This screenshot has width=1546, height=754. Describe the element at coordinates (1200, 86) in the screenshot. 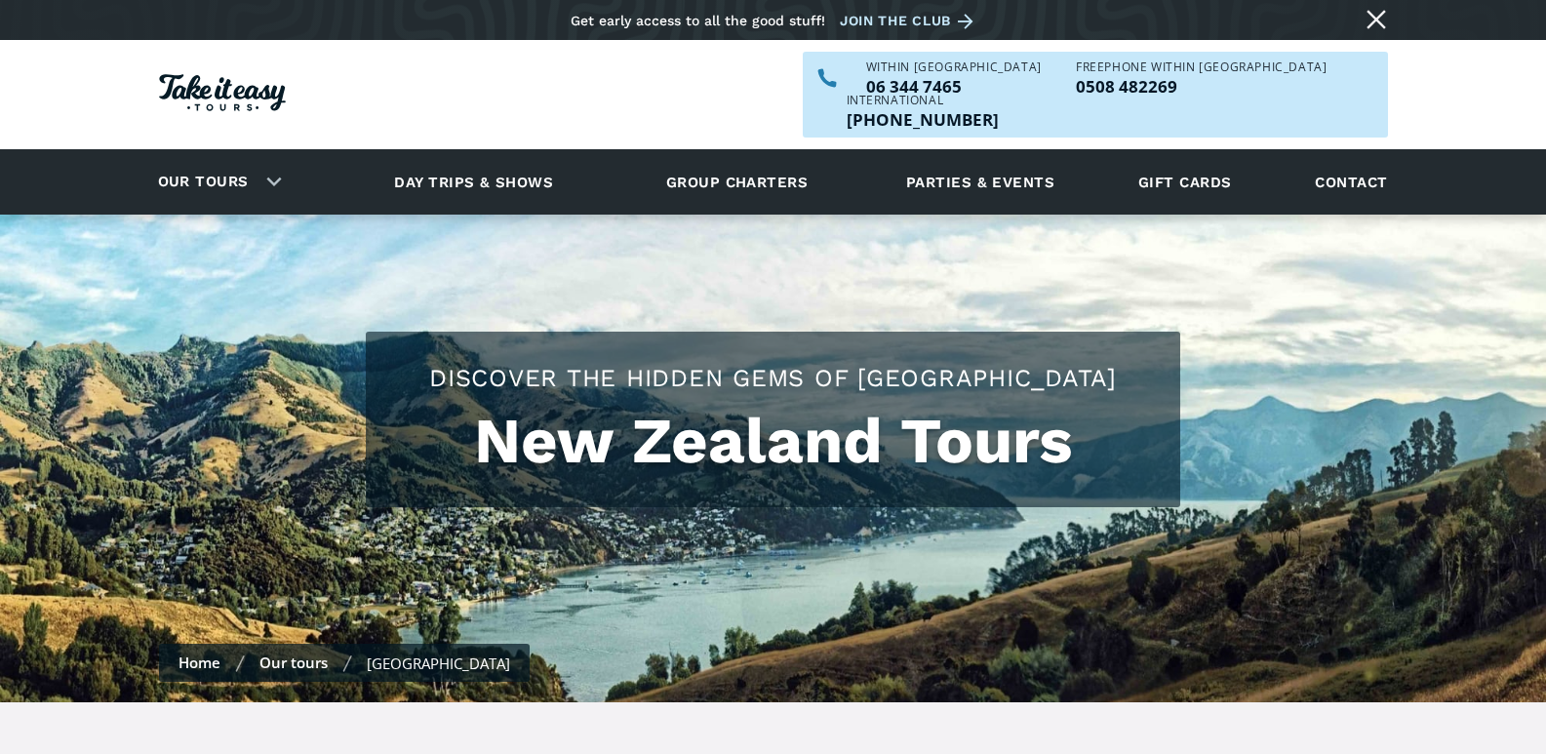

I see `a: Call us freephone within NZ on 0508482269` at that location.